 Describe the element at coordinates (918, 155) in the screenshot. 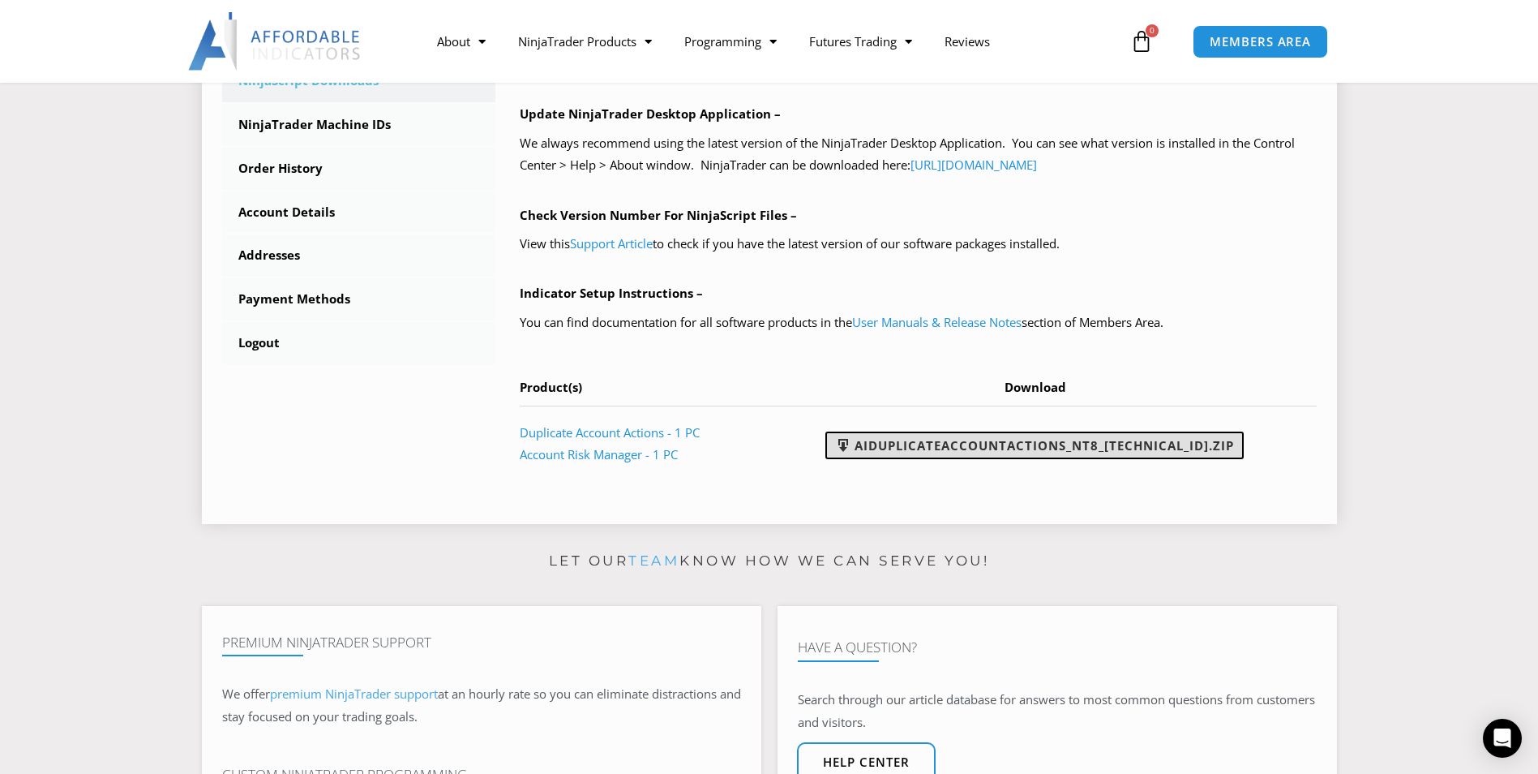

I see `p: We always recommend using the latest version of the NinjaTrader Desktop Application. You can see ...` at that location.